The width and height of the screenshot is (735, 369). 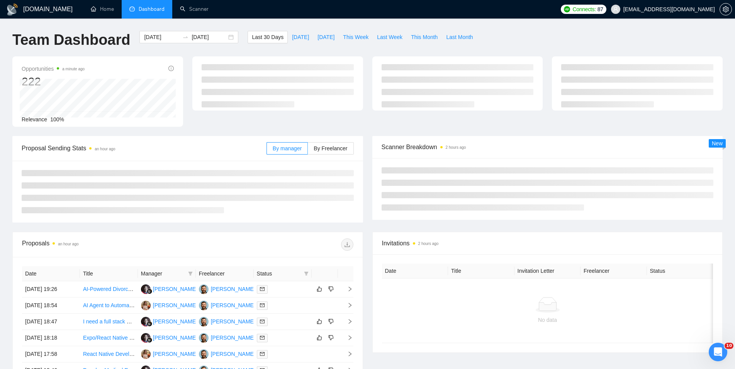 I want to click on span: user, so click(x=615, y=9).